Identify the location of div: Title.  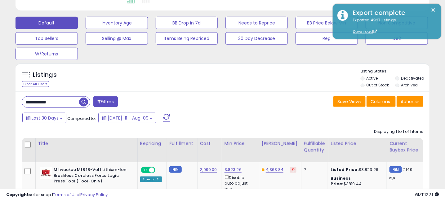
(87, 144).